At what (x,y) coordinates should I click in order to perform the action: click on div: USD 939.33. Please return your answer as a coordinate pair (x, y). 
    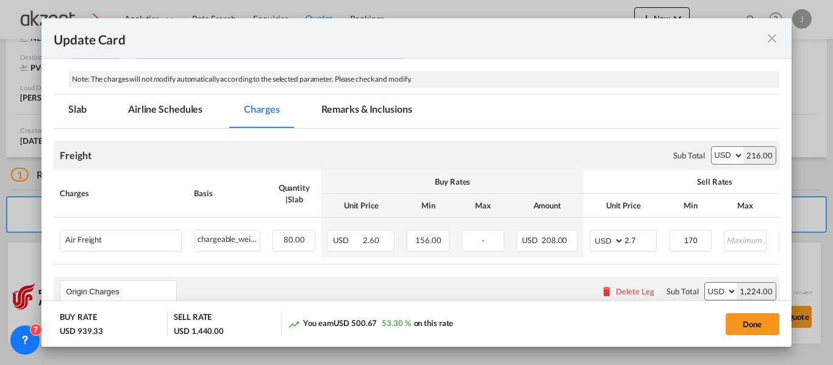
    Looking at the image, I should click on (81, 331).